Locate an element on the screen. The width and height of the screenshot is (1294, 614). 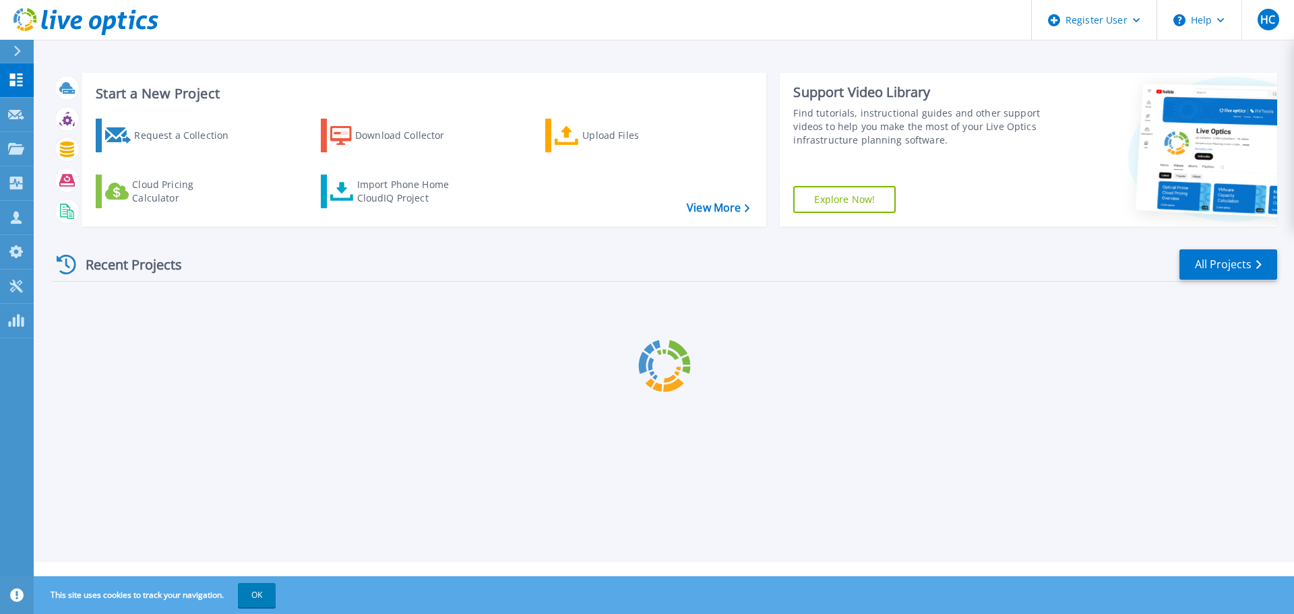
a: Upload Files is located at coordinates (620, 135).